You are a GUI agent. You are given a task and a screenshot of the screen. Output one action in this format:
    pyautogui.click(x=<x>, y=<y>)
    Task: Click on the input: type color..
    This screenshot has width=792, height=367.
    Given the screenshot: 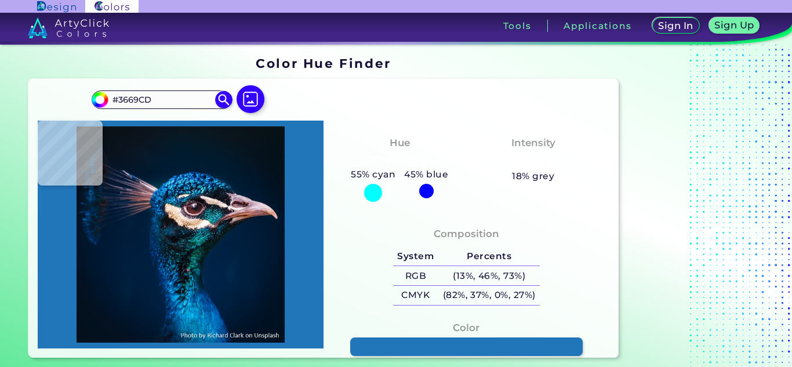 What is the action you would take?
    pyautogui.click(x=162, y=100)
    